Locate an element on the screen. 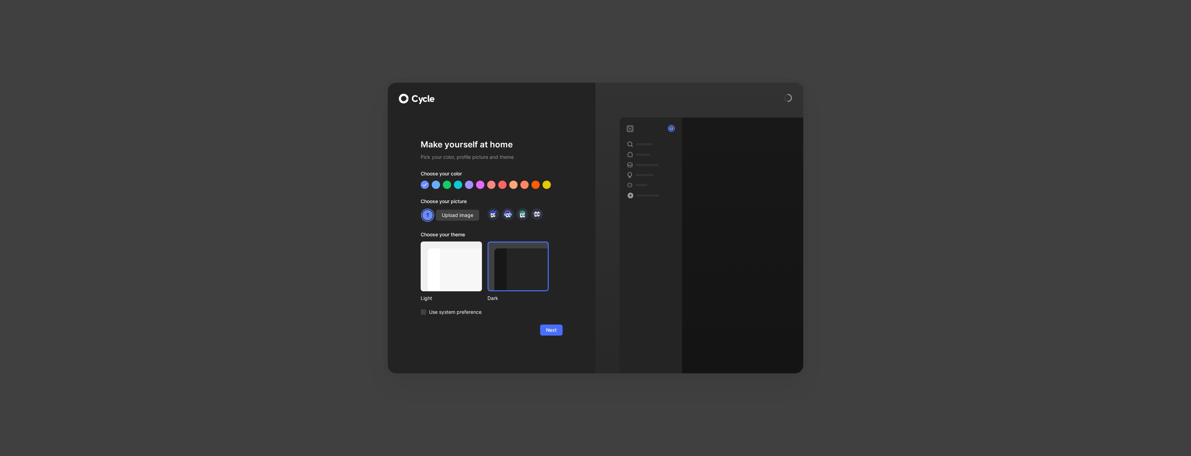 The height and width of the screenshot is (456, 1191). div: Choose your theme is located at coordinates (485, 236).